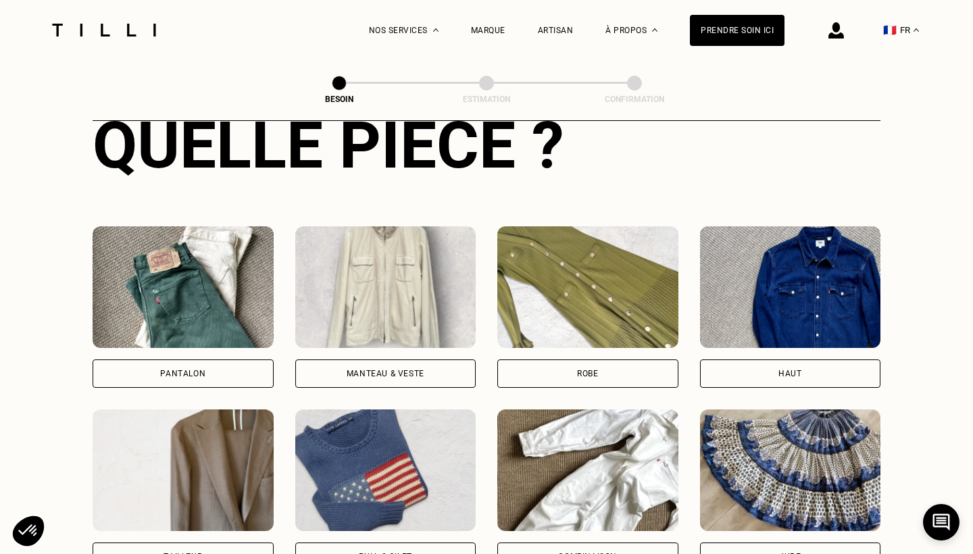 The width and height of the screenshot is (973, 554). What do you see at coordinates (588, 287) in the screenshot?
I see `img: Tilli retouche votre Robe` at bounding box center [588, 287].